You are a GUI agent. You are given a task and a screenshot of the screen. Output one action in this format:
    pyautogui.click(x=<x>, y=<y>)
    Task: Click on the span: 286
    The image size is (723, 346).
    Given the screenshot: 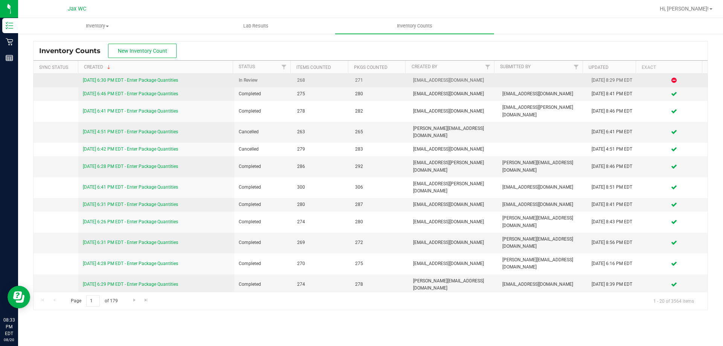 What is the action you would take?
    pyautogui.click(x=321, y=166)
    